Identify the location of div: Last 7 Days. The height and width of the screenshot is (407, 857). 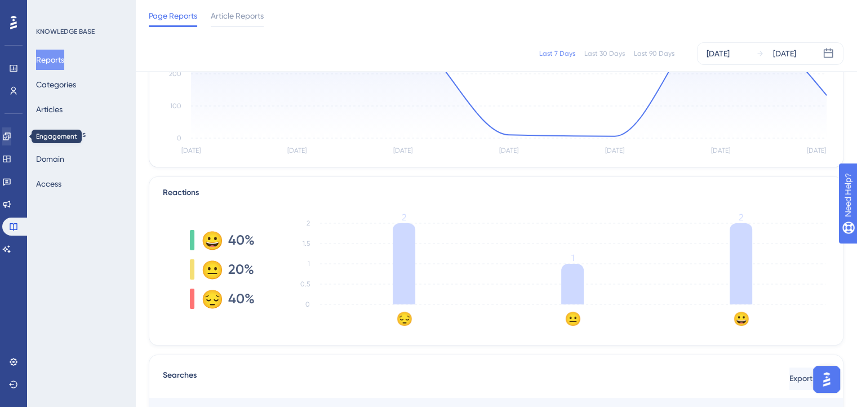
(557, 54).